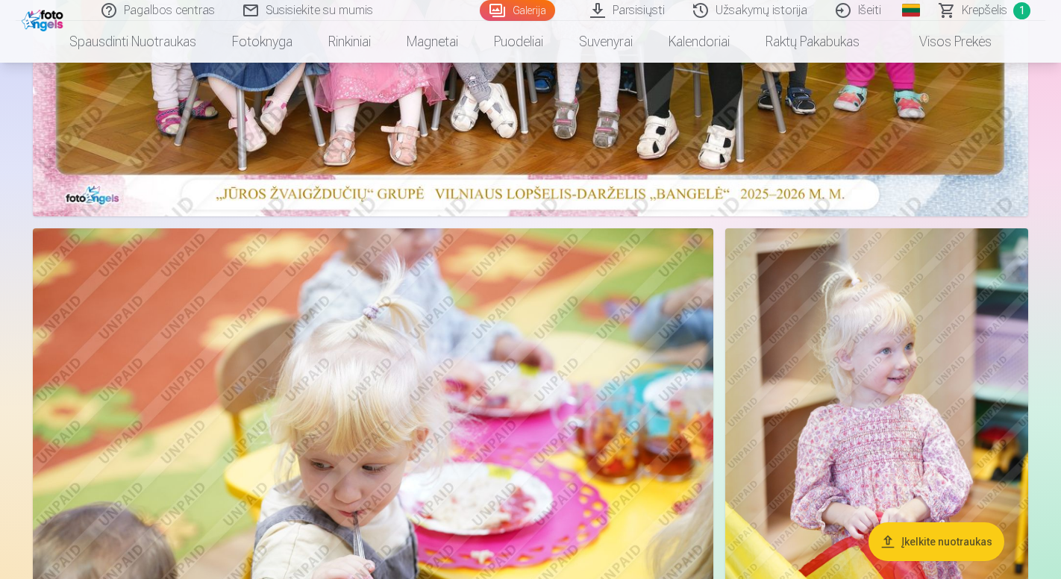 This screenshot has height=579, width=1061. Describe the element at coordinates (133, 42) in the screenshot. I see `a: Spausdinti nuotraukas` at that location.